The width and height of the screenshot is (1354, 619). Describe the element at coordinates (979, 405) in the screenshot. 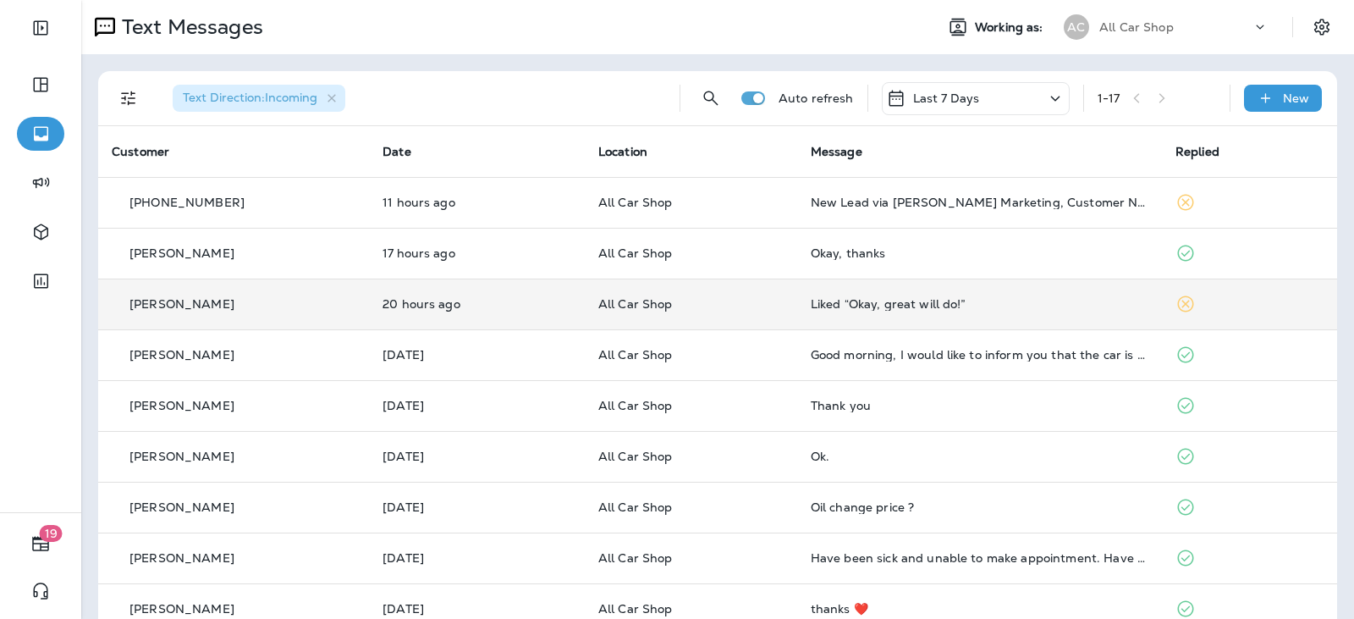

I see `div: Thank you` at that location.